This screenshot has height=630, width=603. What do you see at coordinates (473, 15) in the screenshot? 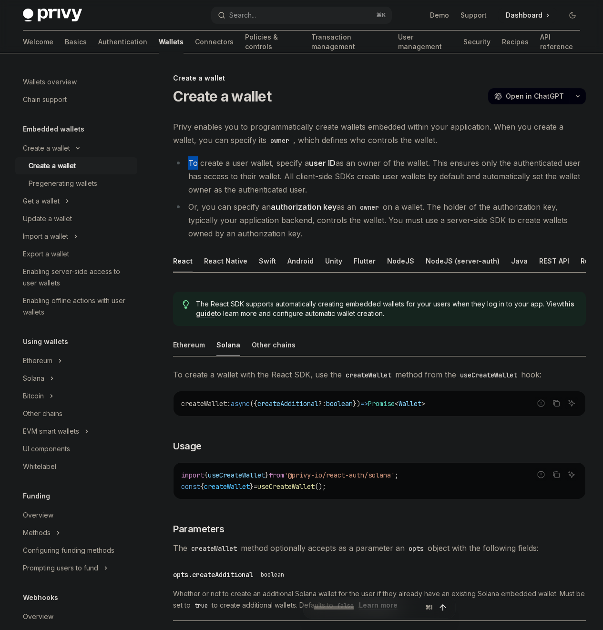
I see `a: Support` at bounding box center [473, 15].